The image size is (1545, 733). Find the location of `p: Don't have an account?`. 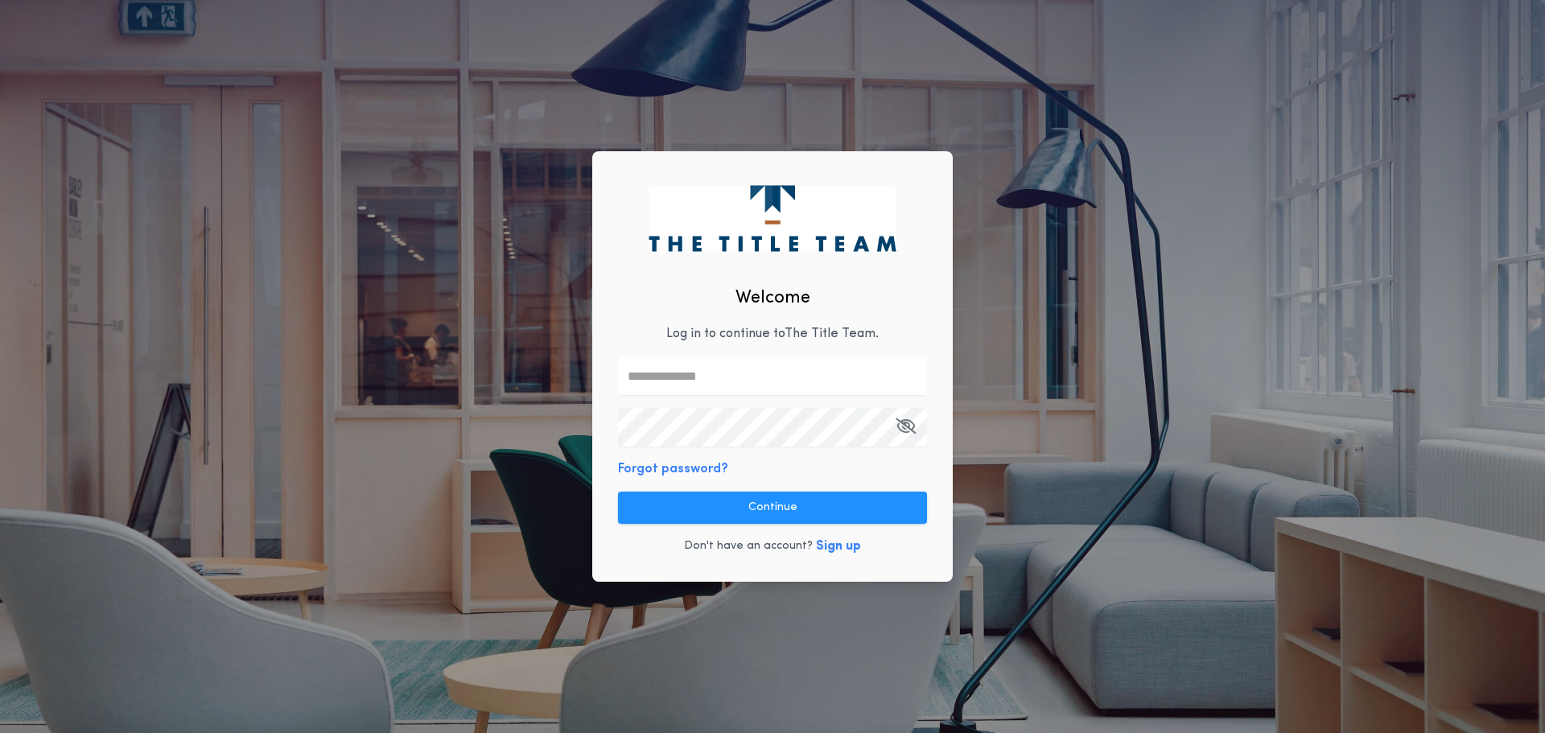

p: Don't have an account? is located at coordinates (748, 546).